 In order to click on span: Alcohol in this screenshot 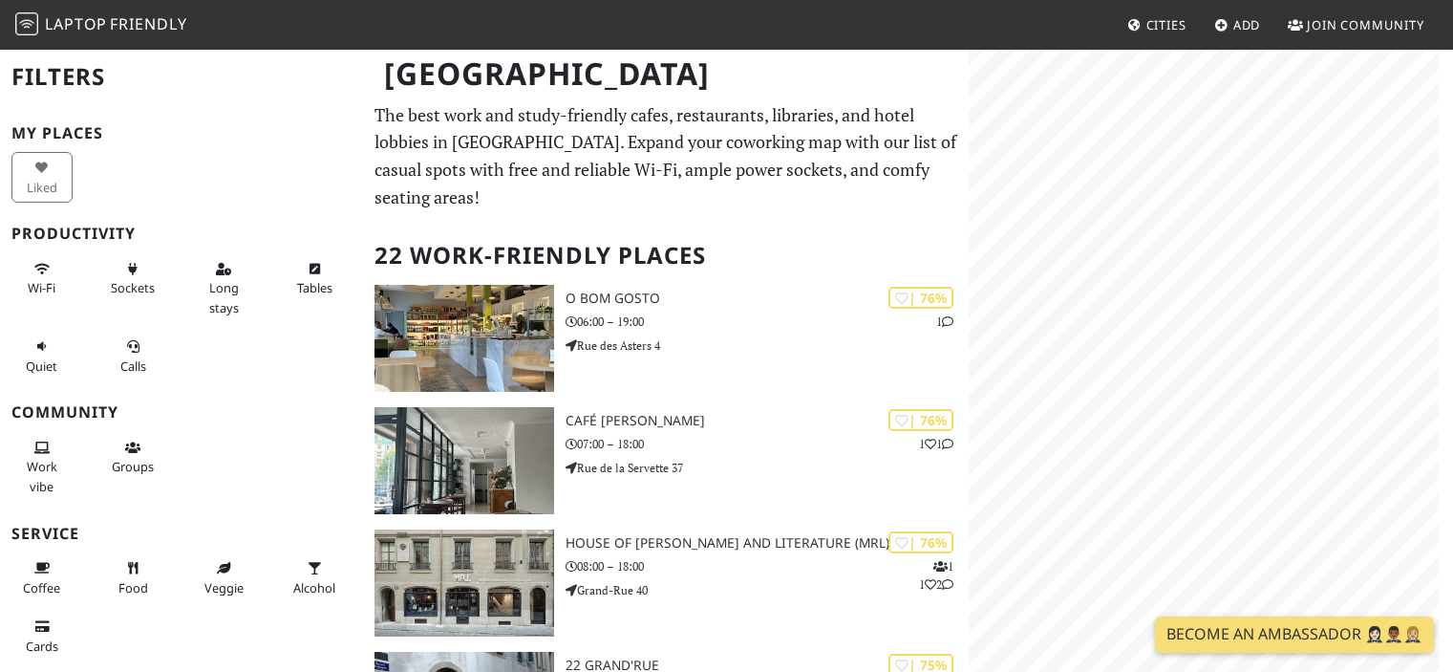, I will do `click(314, 588)`.